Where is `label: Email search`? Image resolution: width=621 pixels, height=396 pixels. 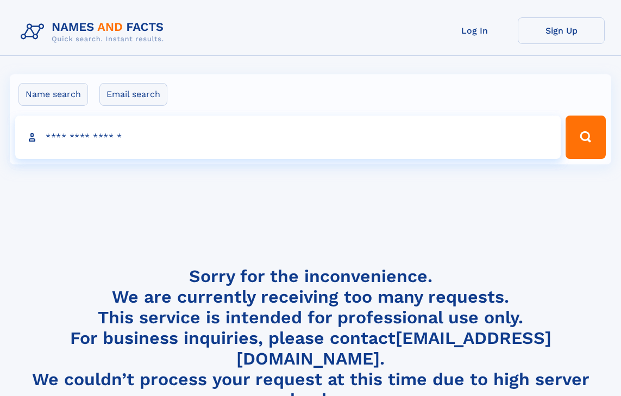 label: Email search is located at coordinates (133, 94).